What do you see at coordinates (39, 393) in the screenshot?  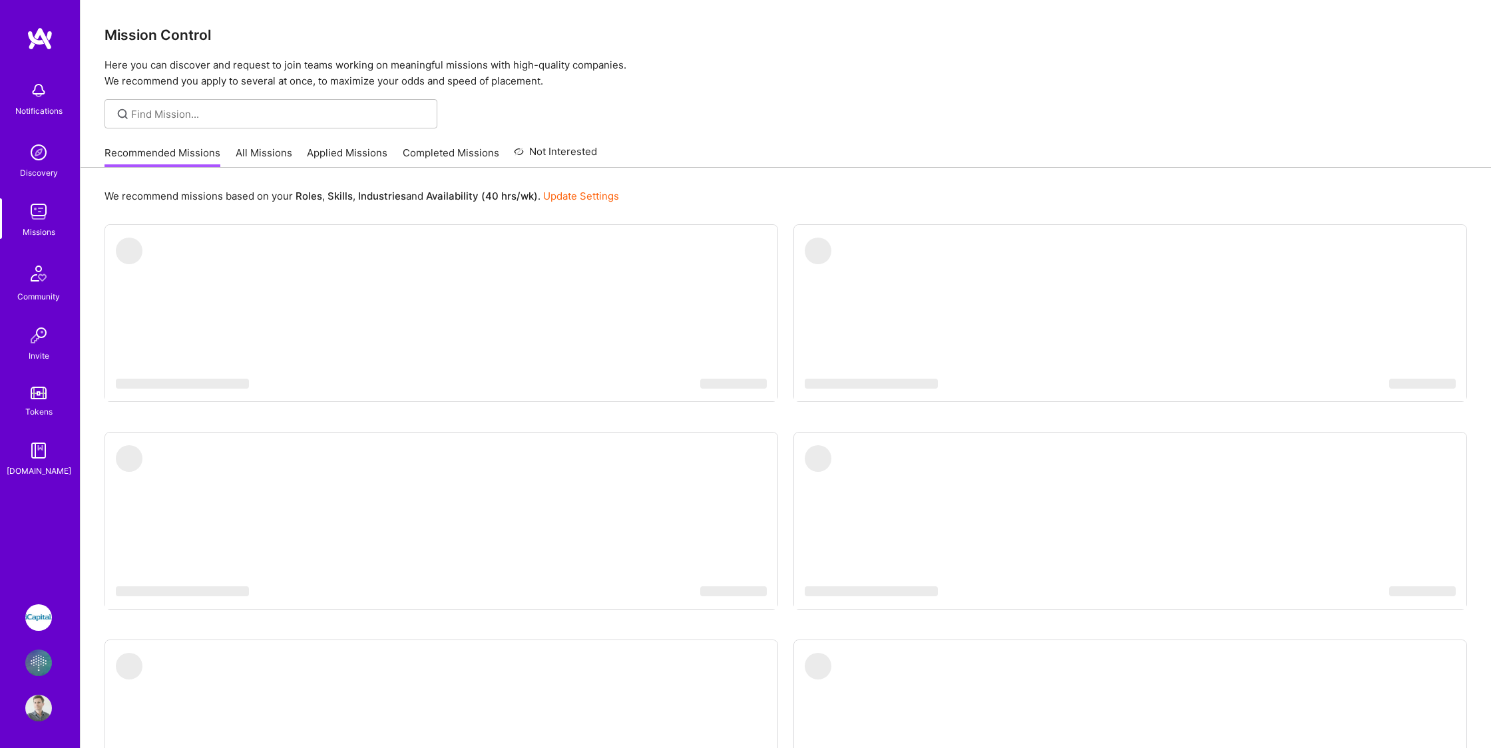 I see `img: tokens` at bounding box center [39, 393].